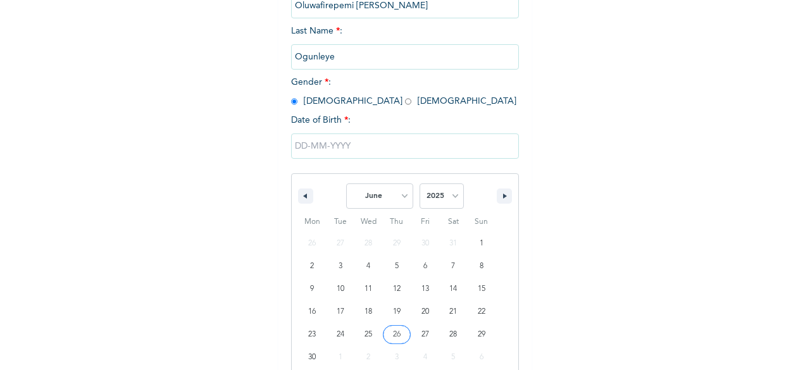 The height and width of the screenshot is (370, 810). What do you see at coordinates (425, 335) in the screenshot?
I see `button: 27` at bounding box center [425, 335].